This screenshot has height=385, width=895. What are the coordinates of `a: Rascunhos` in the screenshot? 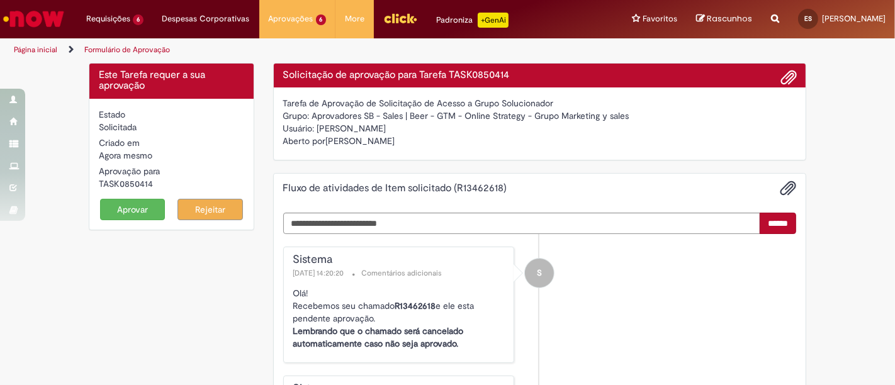 It's located at (724, 19).